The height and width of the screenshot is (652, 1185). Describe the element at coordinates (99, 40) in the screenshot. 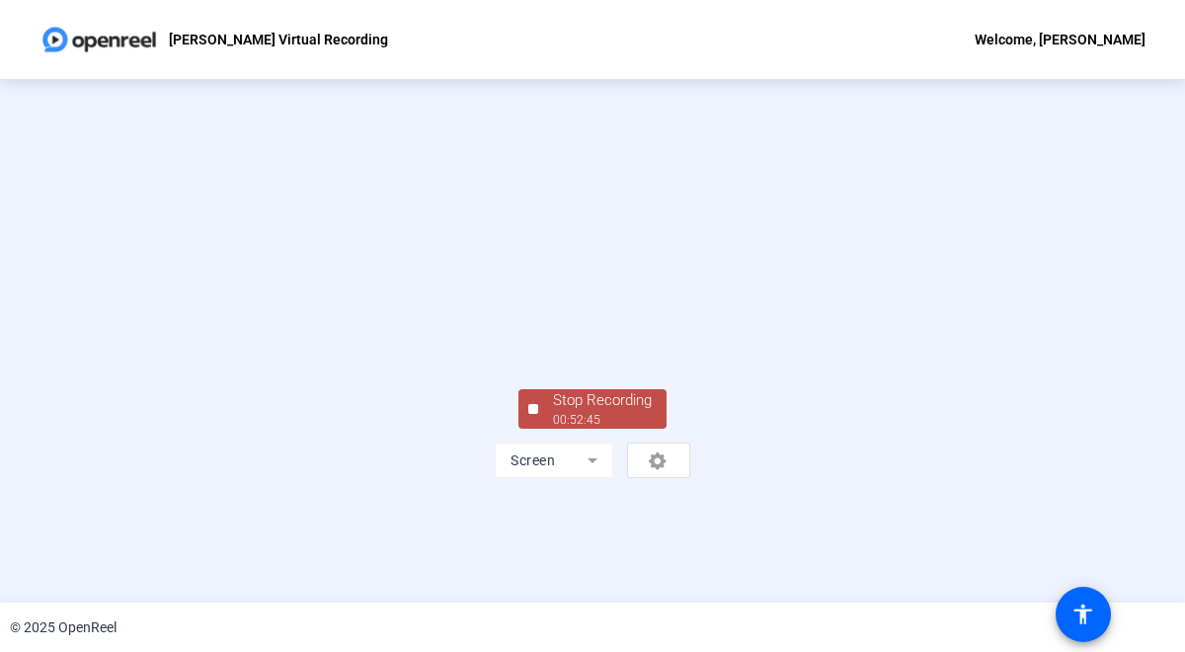

I see `img: OpenReel logo` at that location.